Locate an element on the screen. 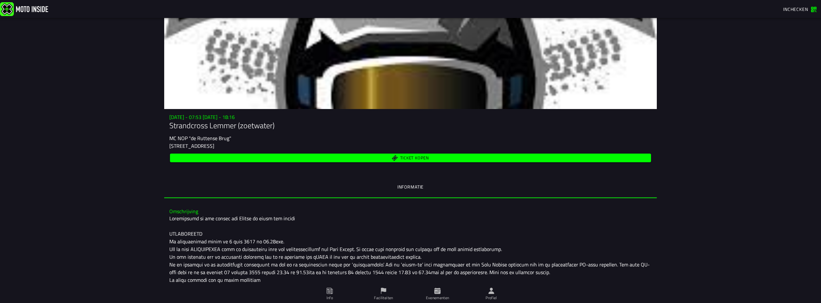 This screenshot has height=303, width=821. ion-text: MC NOP "de Ruttense Brug" is located at coordinates (200, 138).